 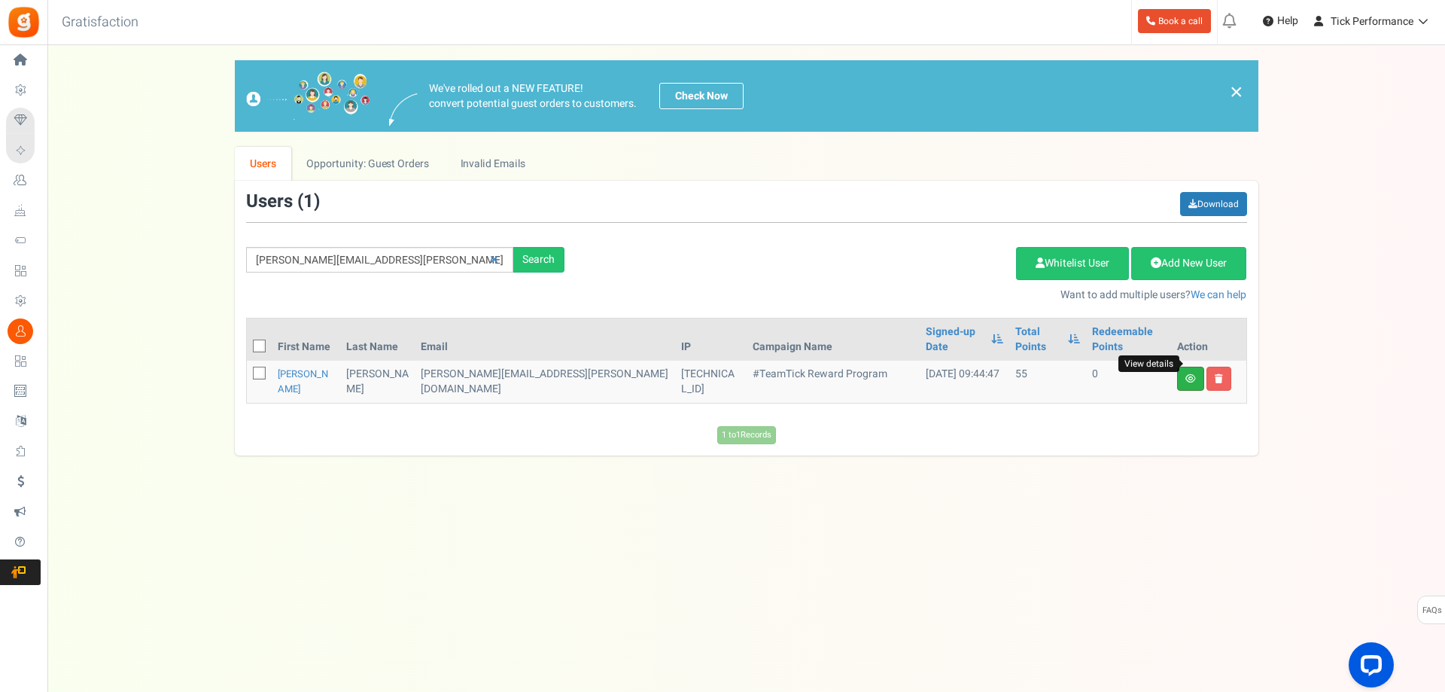 I want to click on a: View details, so click(x=1191, y=379).